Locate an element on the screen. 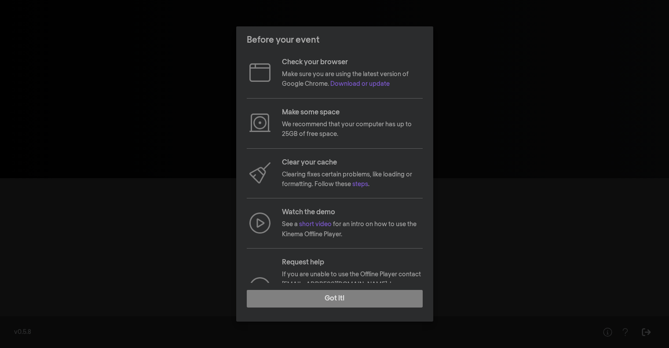 This screenshot has height=348, width=669. p: Check your browser is located at coordinates (352, 62).